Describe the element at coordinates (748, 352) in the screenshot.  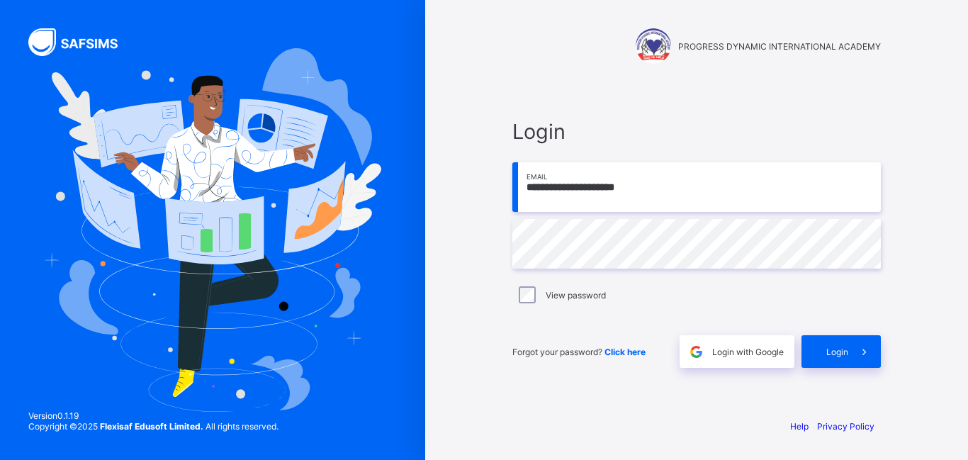
I see `span: Login with Google` at that location.